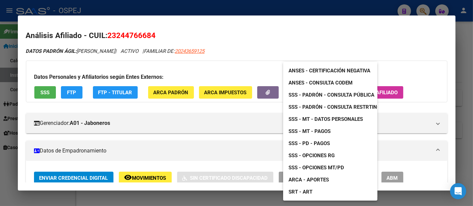 The width and height of the screenshot is (473, 206). I want to click on a: ANSES - Consulta CODEM, so click(320, 83).